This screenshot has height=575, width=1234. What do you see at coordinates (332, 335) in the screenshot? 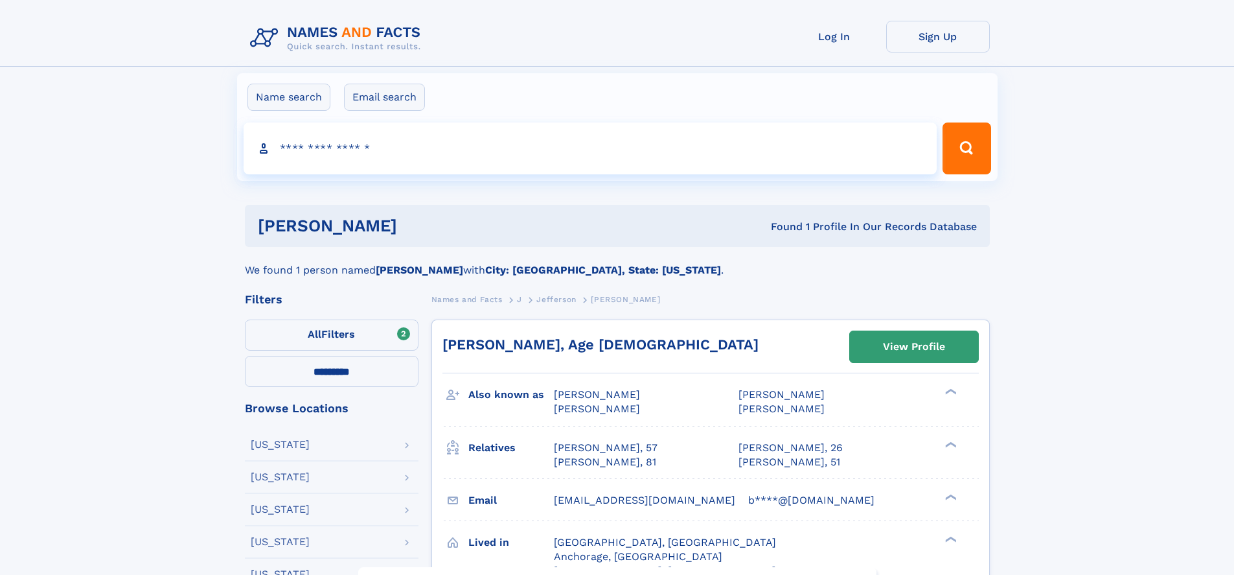
I see `label: Filters` at bounding box center [332, 335].